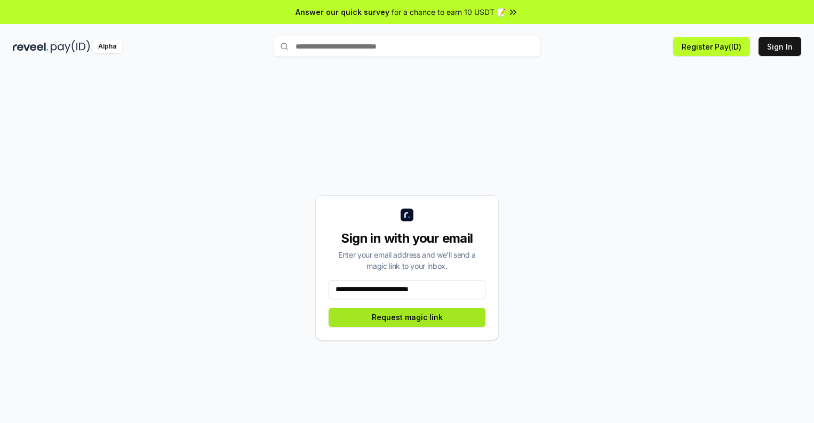 This screenshot has width=814, height=423. What do you see at coordinates (712, 46) in the screenshot?
I see `button: Register Pay(ID)` at bounding box center [712, 46].